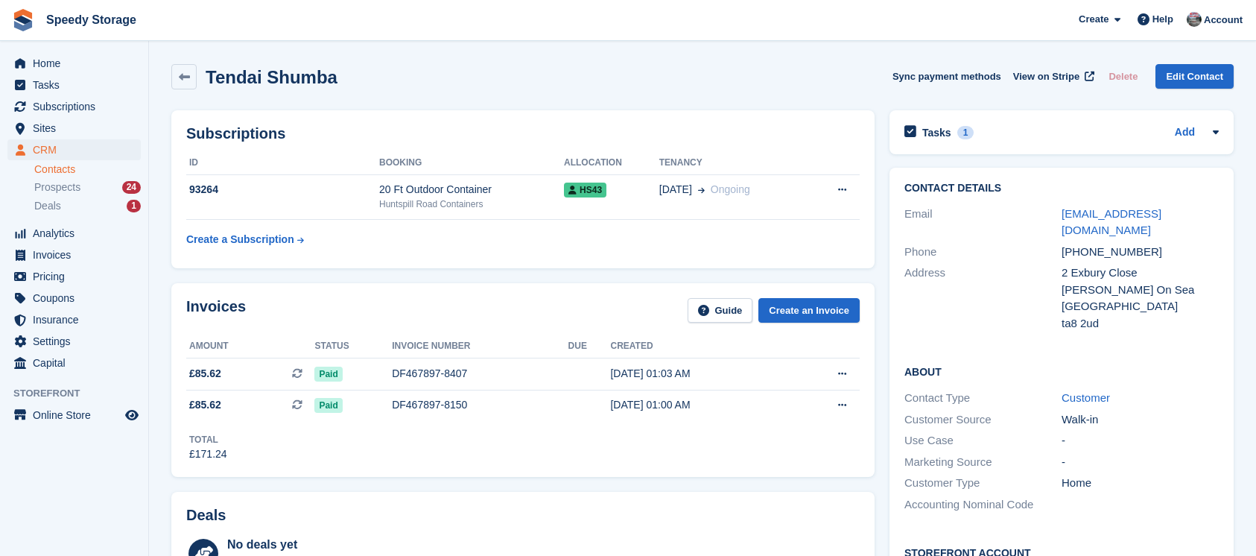 The height and width of the screenshot is (556, 1256). What do you see at coordinates (132, 415) in the screenshot?
I see `a: Preview store` at bounding box center [132, 415].